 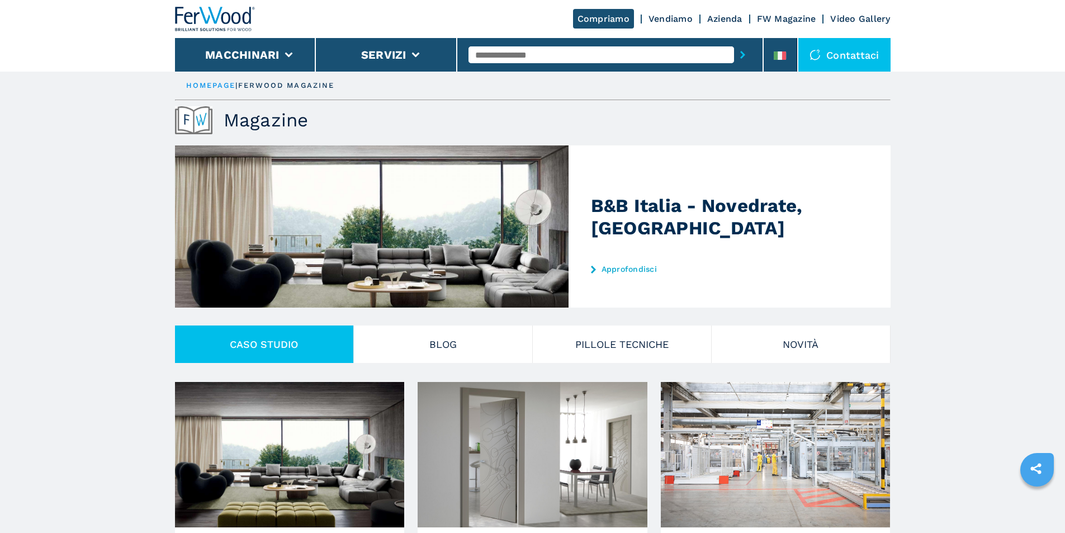 What do you see at coordinates (264, 344) in the screenshot?
I see `button: CASO STUDIO` at bounding box center [264, 344].